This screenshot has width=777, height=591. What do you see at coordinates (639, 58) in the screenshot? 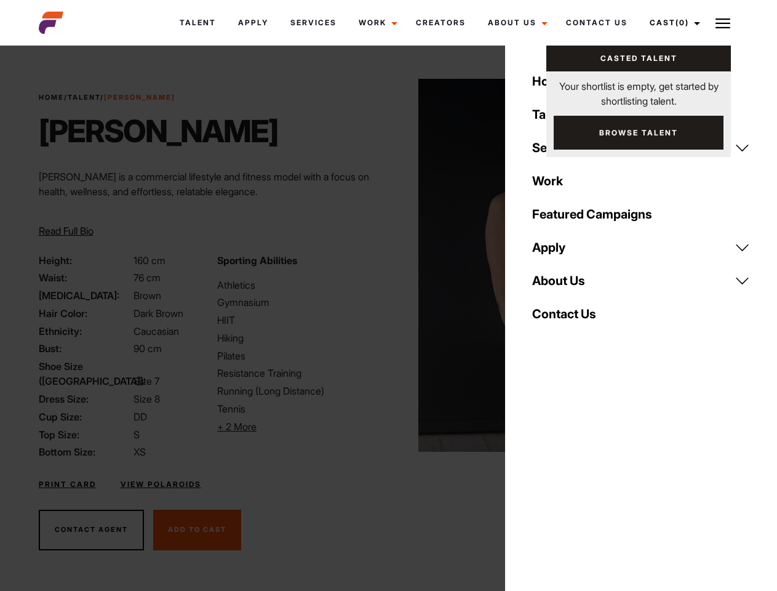
I see `a: Casted Talent` at bounding box center [639, 58].